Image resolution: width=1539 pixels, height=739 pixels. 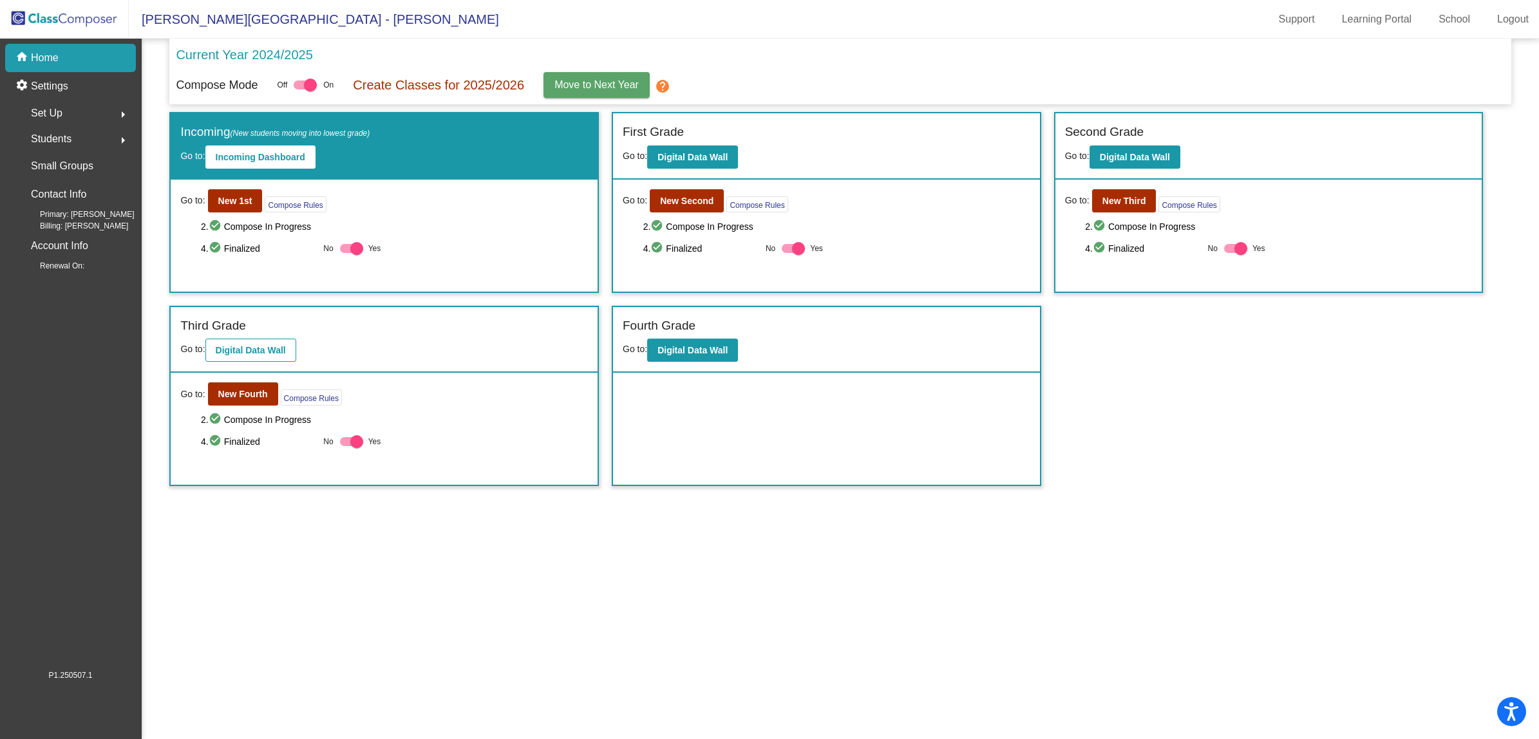 What do you see at coordinates (244, 55) in the screenshot?
I see `p: Current Year 2024/2025` at bounding box center [244, 55].